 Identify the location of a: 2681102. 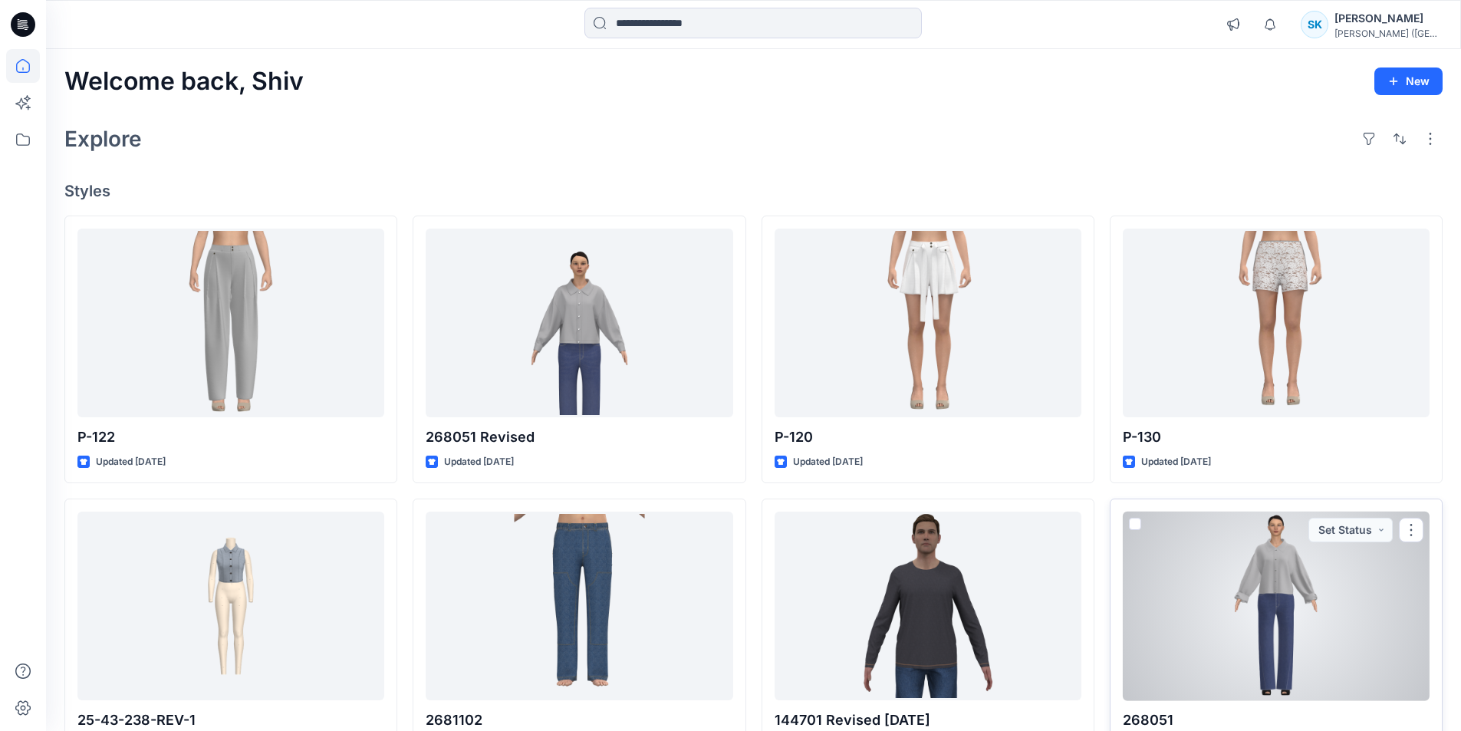
(579, 606).